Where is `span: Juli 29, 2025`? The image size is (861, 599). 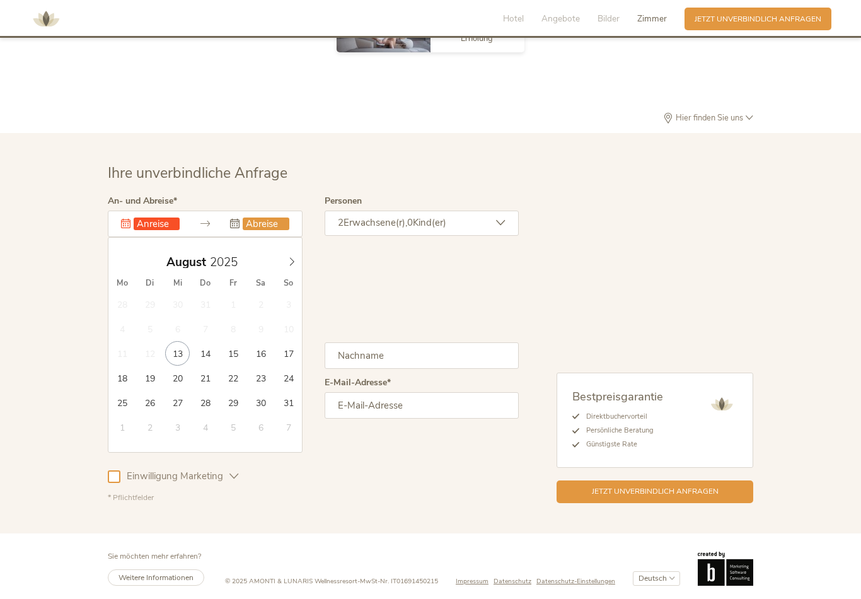 span: Juli 29, 2025 is located at coordinates (149, 304).